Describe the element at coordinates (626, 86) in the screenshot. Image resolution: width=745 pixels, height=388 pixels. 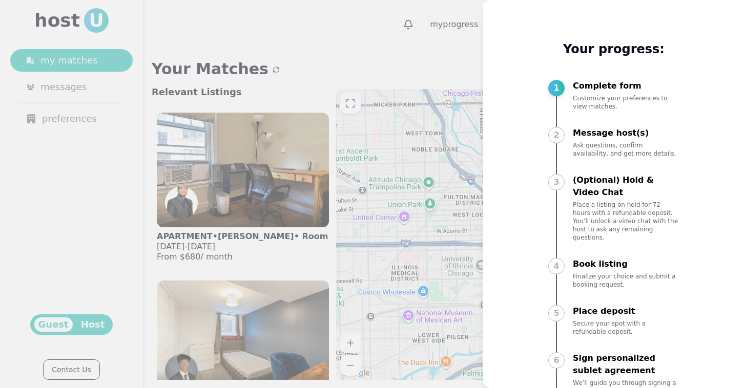
I see `p: Complete form` at that location.